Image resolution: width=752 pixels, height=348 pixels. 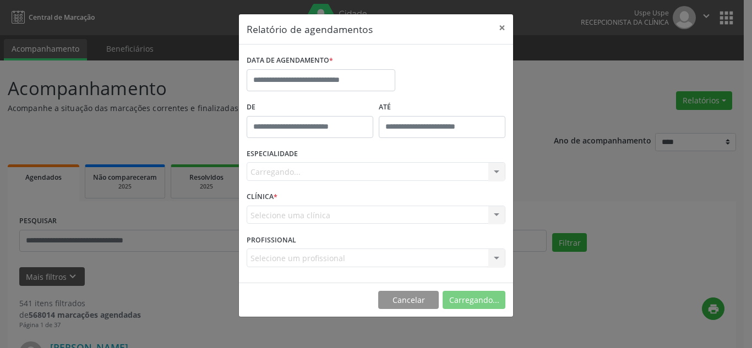 What do you see at coordinates (502, 28) in the screenshot?
I see `button: Close` at bounding box center [502, 28].